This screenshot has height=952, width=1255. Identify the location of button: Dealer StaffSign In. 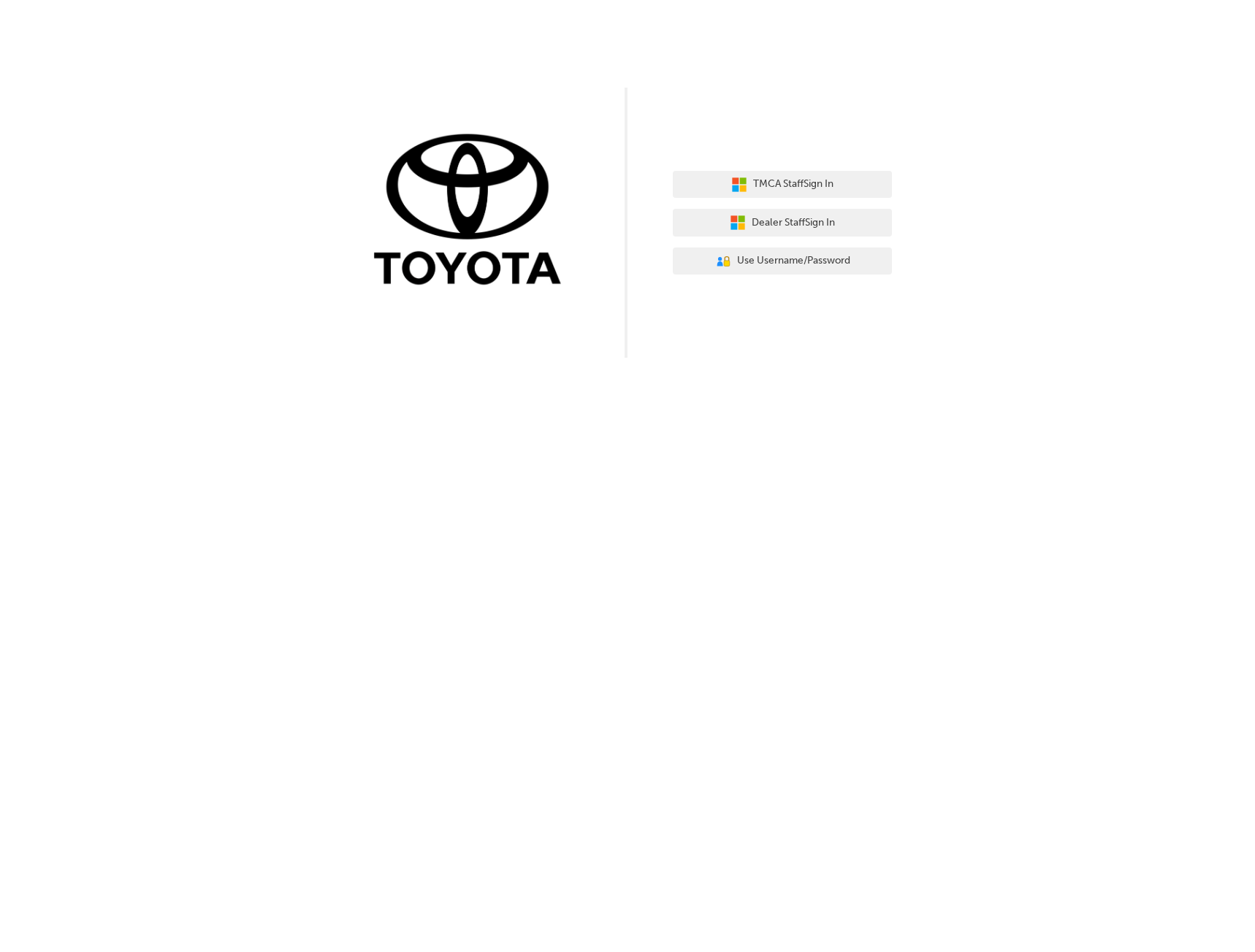
(782, 223).